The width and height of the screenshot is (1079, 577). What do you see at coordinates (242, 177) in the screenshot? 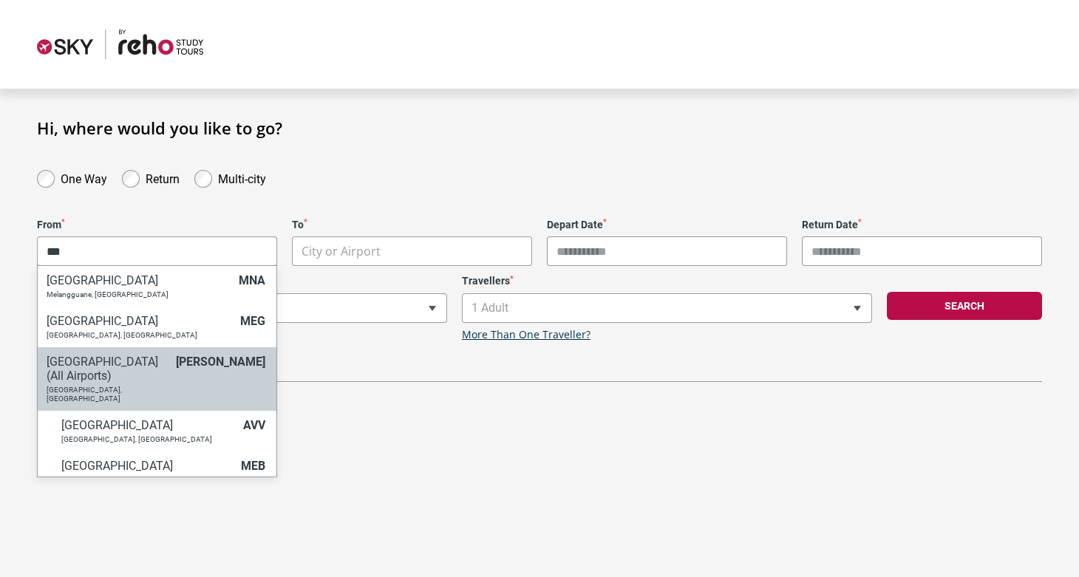
I see `label: Multi-city` at bounding box center [242, 177].